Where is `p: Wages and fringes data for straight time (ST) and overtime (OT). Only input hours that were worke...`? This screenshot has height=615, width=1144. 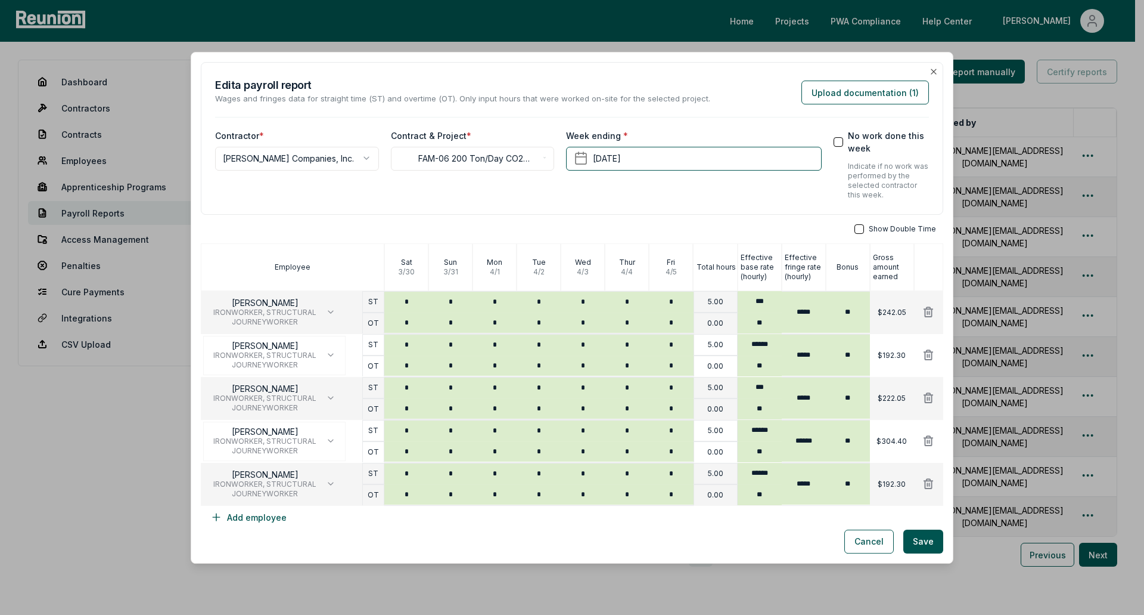 p: Wages and fringes data for straight time (ST) and overtime (OT). Only input hours that were worke... is located at coordinates (463, 99).